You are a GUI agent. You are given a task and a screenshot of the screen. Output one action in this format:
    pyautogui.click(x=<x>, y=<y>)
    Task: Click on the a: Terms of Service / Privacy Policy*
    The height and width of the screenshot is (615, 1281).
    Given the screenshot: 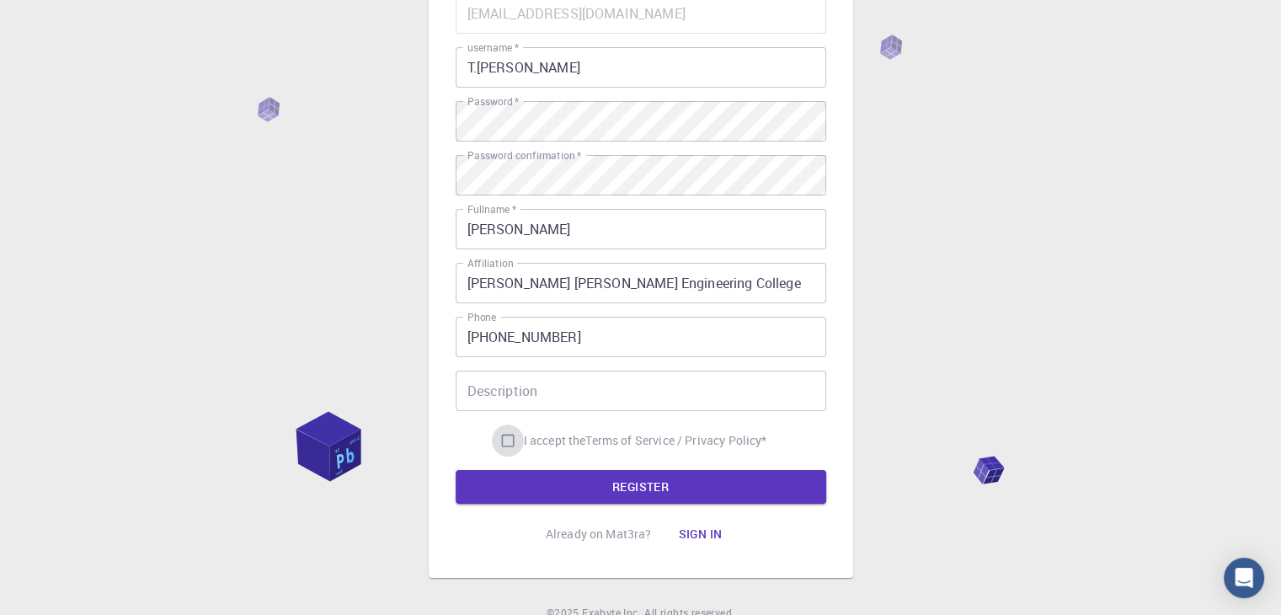 What is the action you would take?
    pyautogui.click(x=675, y=440)
    